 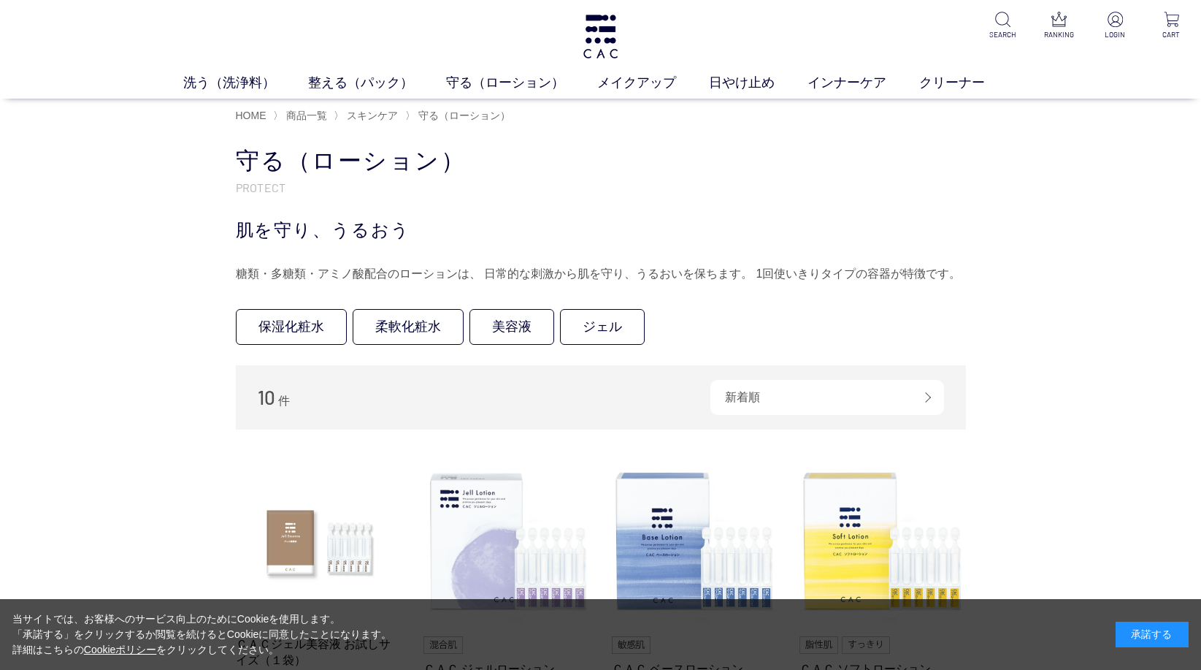 What do you see at coordinates (1115, 26) in the screenshot?
I see `a: LOGIN` at bounding box center [1115, 26].